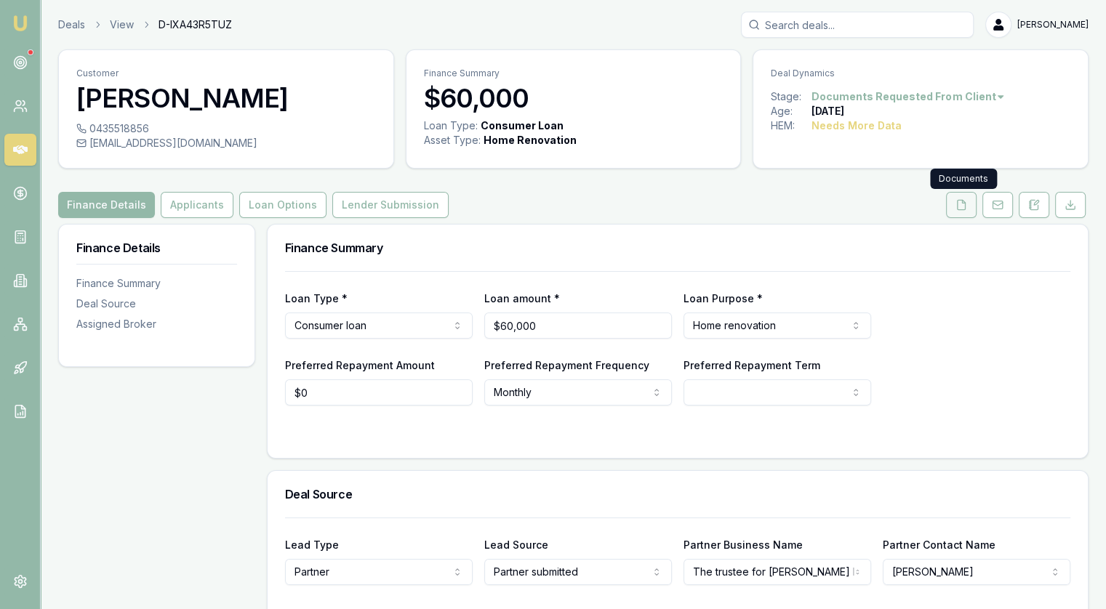  What do you see at coordinates (106, 205) in the screenshot?
I see `button: Finance Details` at bounding box center [106, 205].